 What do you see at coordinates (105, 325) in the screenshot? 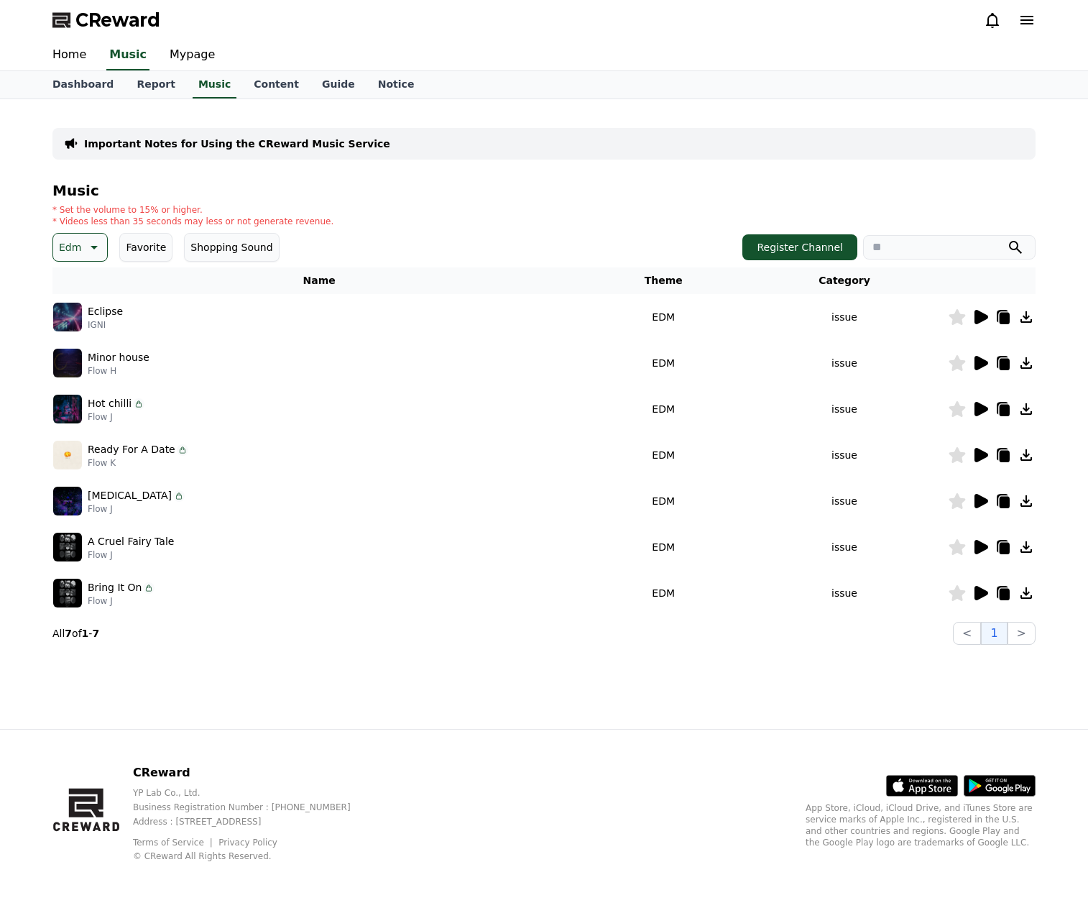
I see `p: IGNI` at bounding box center [105, 325].